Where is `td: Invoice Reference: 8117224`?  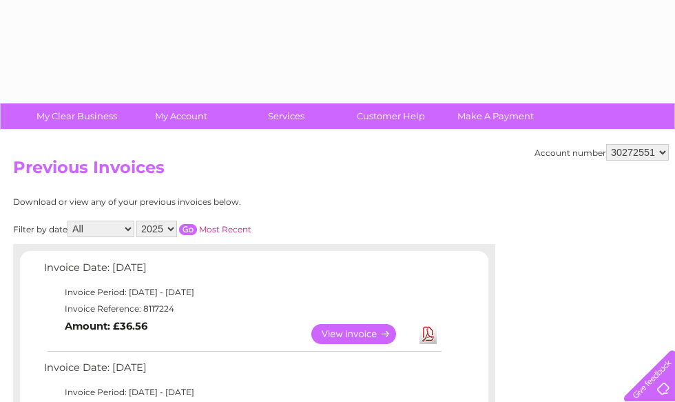 td: Invoice Reference: 8117224 is located at coordinates (242, 309).